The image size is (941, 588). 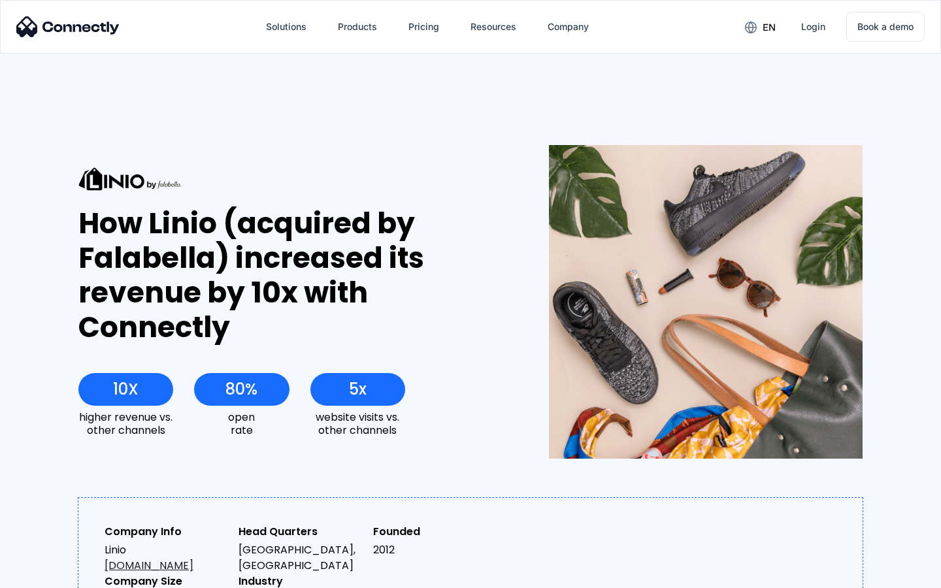 What do you see at coordinates (885, 27) in the screenshot?
I see `a: Book a demo` at bounding box center [885, 27].